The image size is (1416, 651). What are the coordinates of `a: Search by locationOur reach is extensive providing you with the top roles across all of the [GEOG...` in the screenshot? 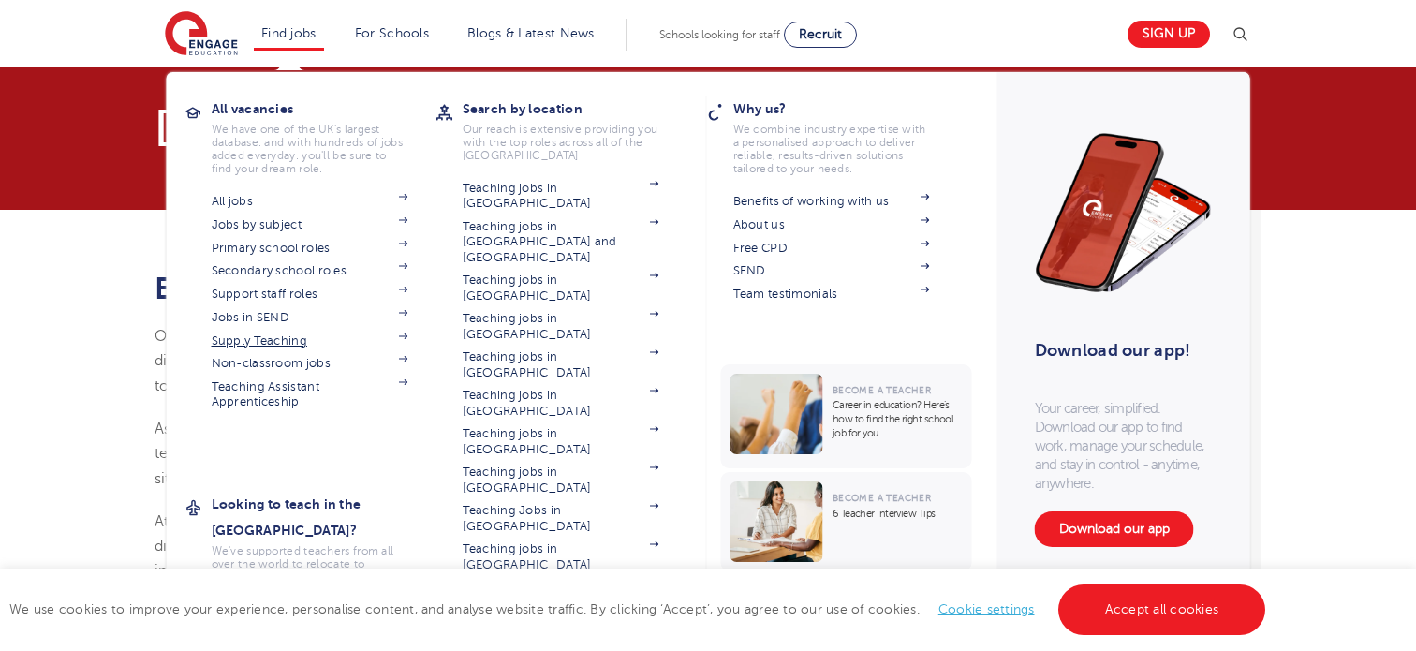 It's located at (575, 128).